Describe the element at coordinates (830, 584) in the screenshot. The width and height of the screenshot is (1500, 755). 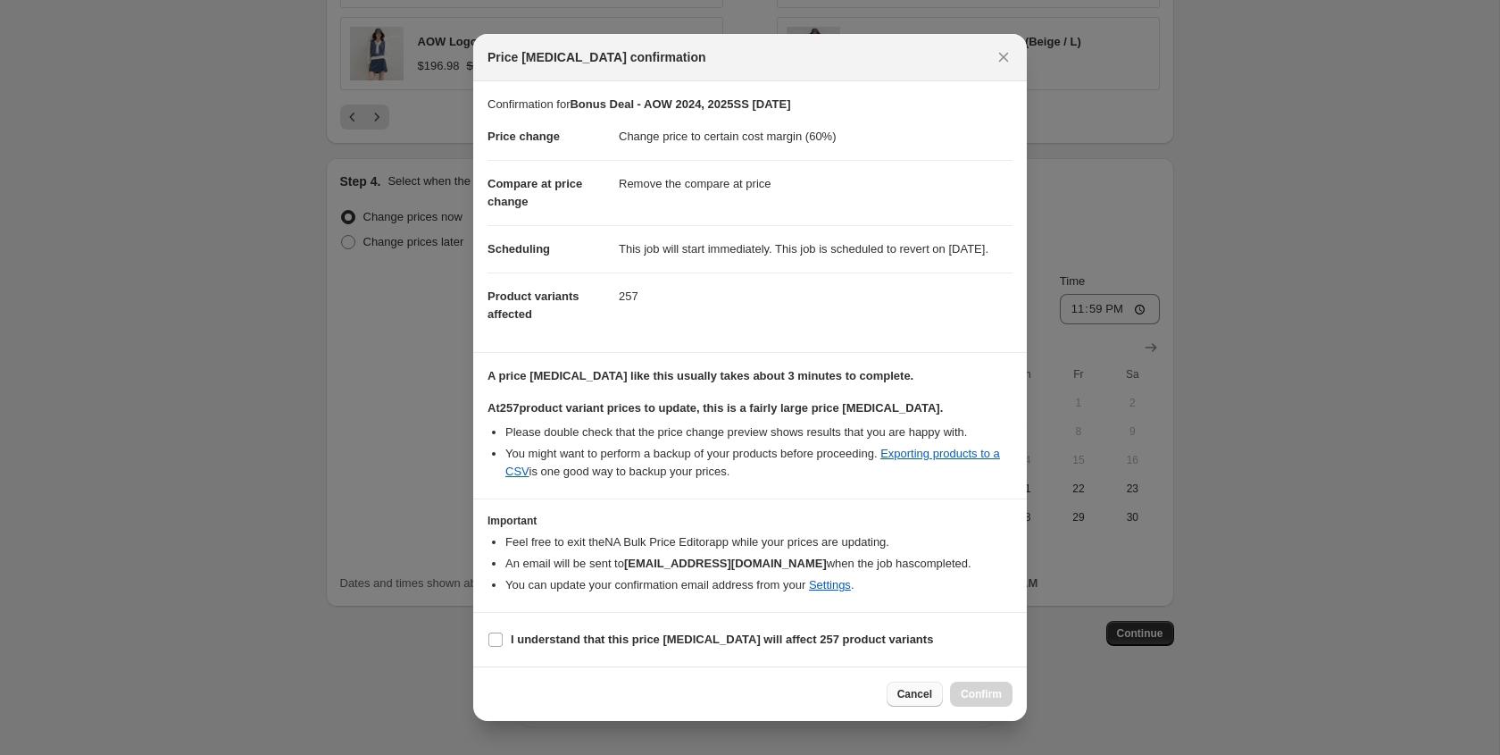
I see `a: Settings` at that location.